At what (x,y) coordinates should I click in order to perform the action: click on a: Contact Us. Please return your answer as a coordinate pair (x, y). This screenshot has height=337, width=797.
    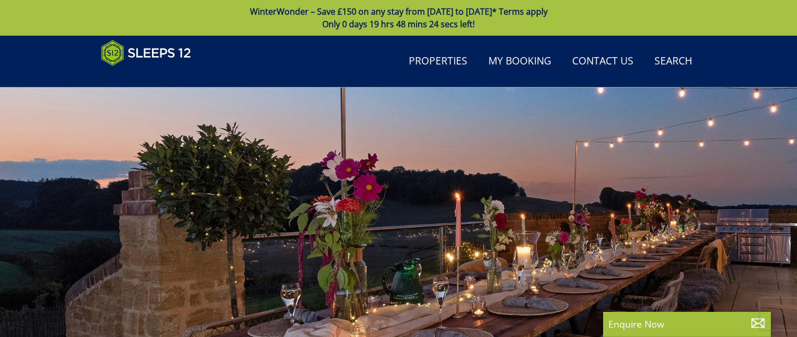
    Looking at the image, I should click on (603, 61).